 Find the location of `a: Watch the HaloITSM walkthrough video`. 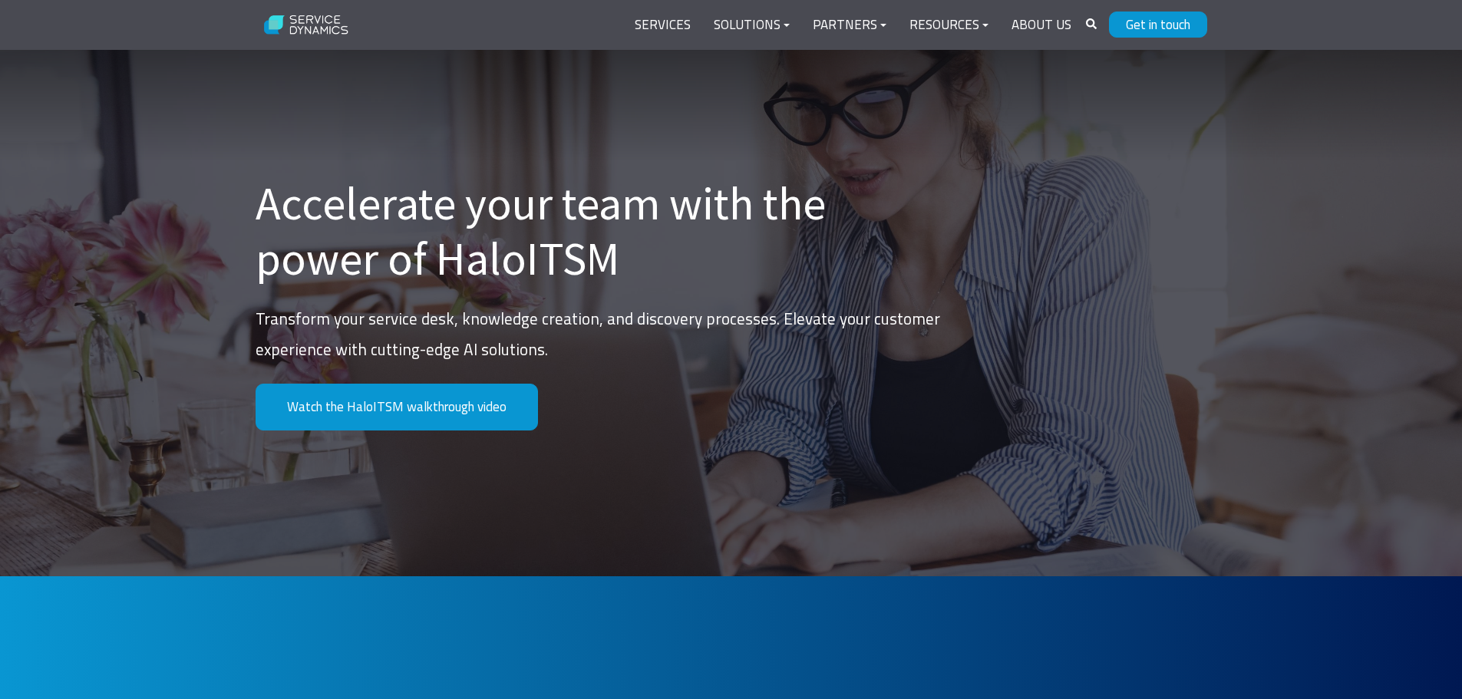

a: Watch the HaloITSM walkthrough video is located at coordinates (397, 407).